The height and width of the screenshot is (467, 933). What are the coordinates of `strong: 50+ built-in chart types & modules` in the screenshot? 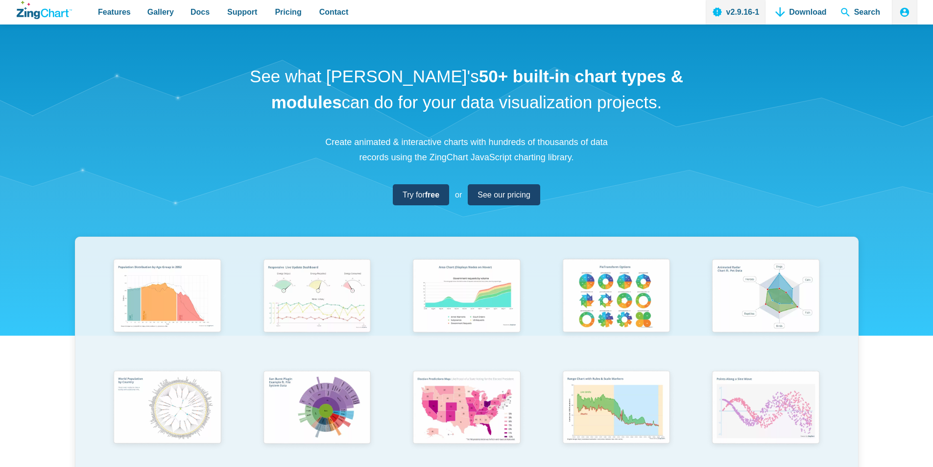 It's located at (477, 89).